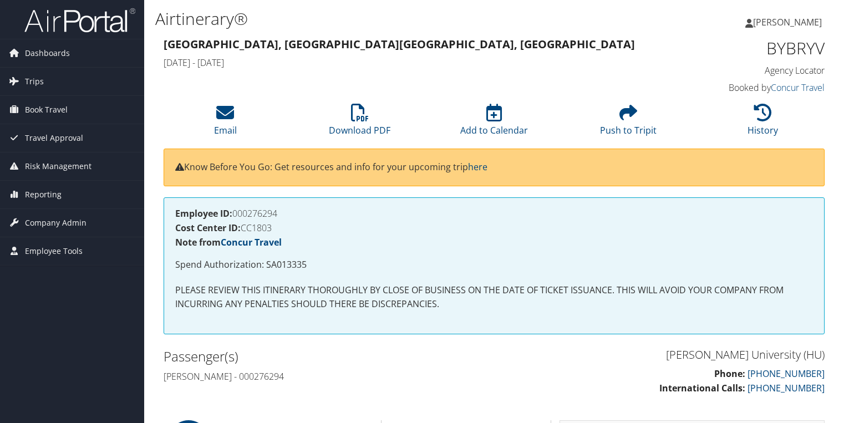 Image resolution: width=844 pixels, height=423 pixels. What do you see at coordinates (43, 195) in the screenshot?
I see `span: Reporting` at bounding box center [43, 195].